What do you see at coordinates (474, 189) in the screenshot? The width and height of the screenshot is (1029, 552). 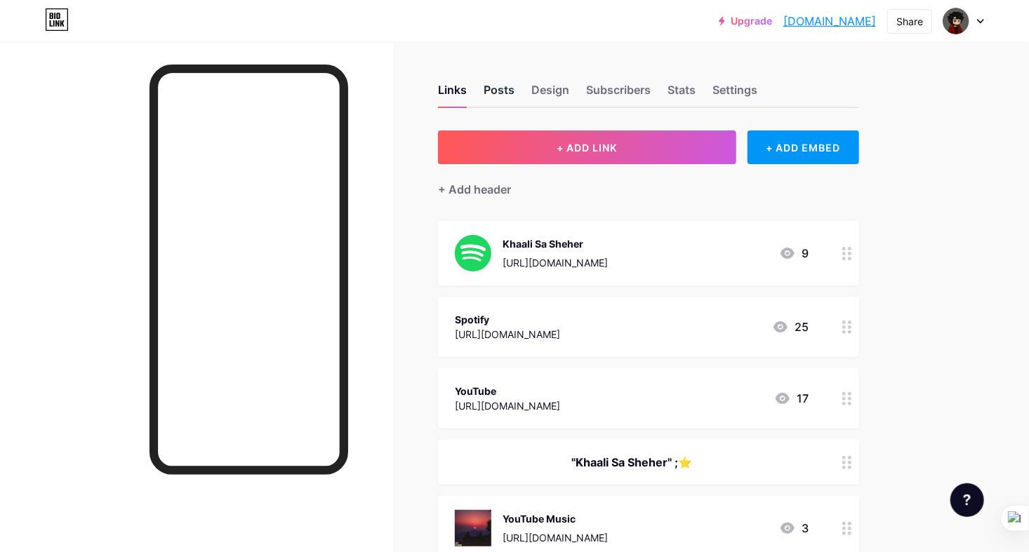 I see `div: + Add header` at bounding box center [474, 189].